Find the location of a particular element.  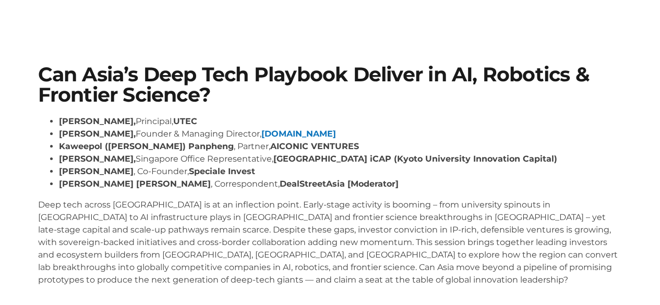

strong: AICONIC VENTURES is located at coordinates (315, 146).